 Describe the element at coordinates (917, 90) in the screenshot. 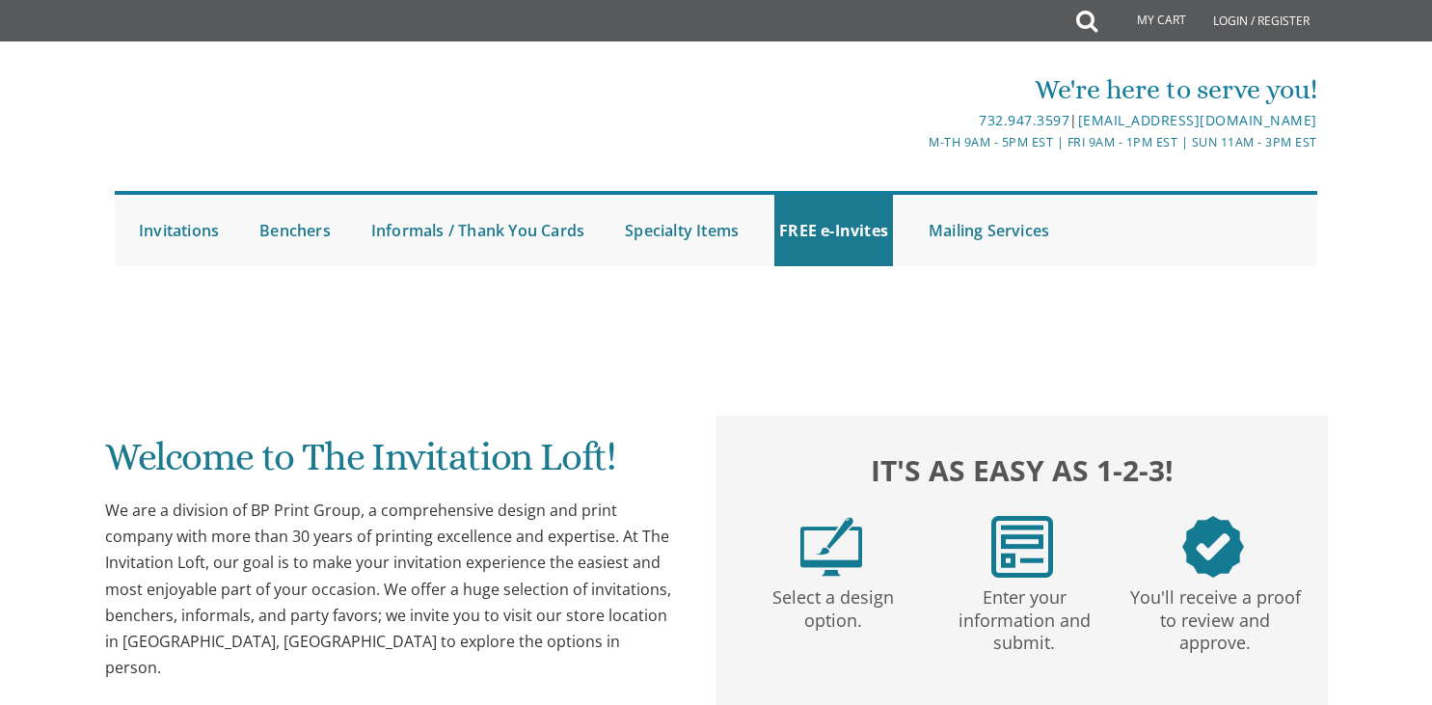

I see `div: We're here to serve you!` at that location.